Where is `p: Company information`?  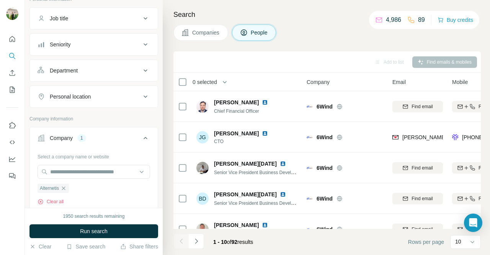
p: Company information is located at coordinates (94, 119).